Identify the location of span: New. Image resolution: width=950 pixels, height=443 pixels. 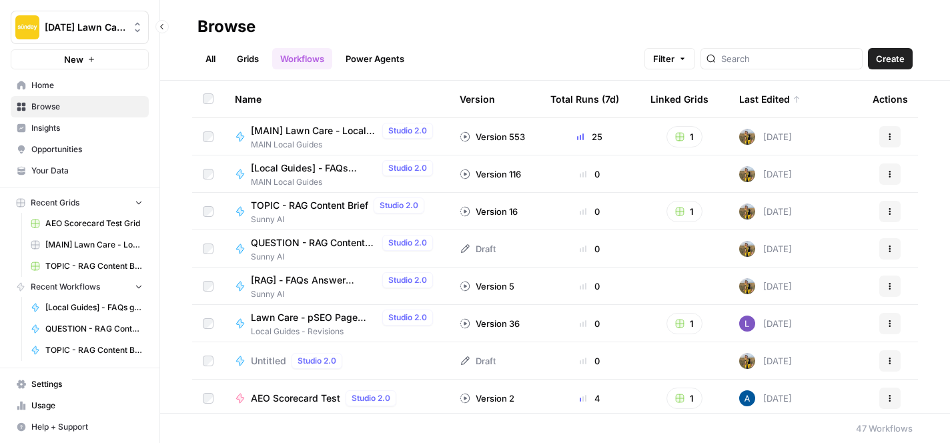
(73, 59).